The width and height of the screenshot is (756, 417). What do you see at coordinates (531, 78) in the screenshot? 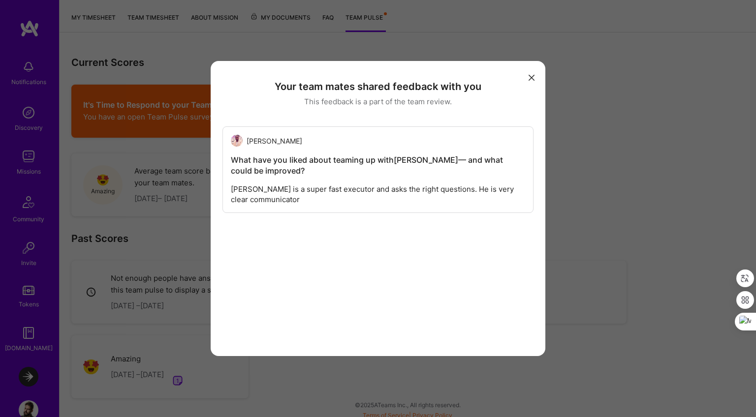
I see `i: icon Close` at bounding box center [531, 78].